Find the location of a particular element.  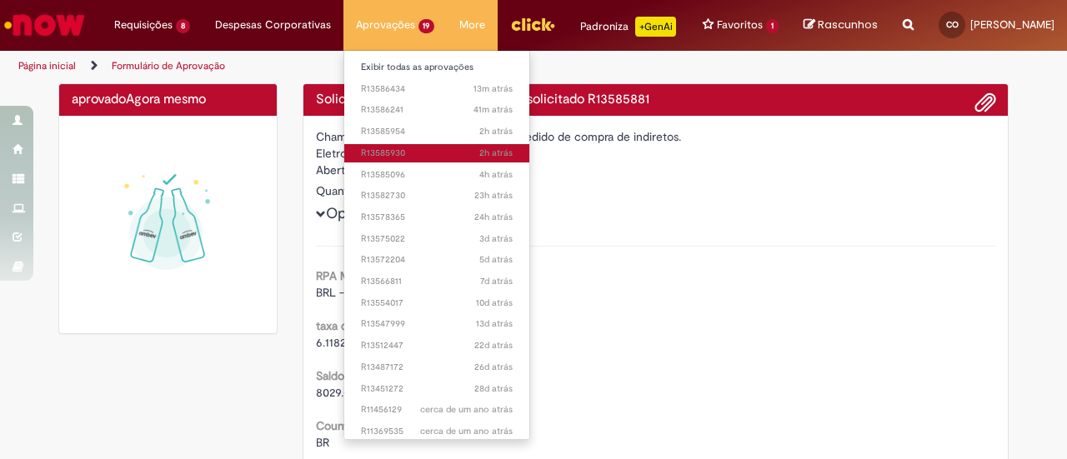

h4: Solicitação de aprovação para Item solicitado R13585881 is located at coordinates (656, 100).